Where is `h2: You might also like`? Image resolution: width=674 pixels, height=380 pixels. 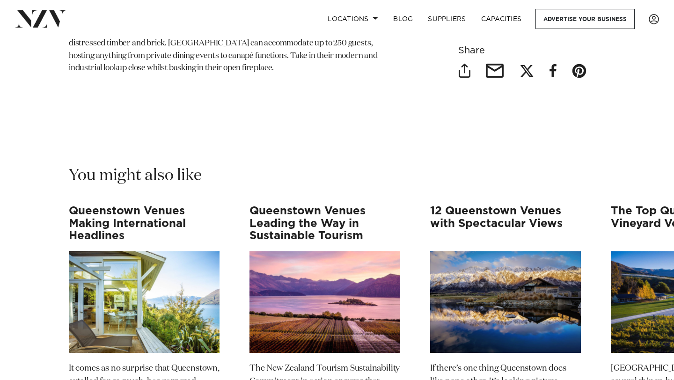 h2: You might also like is located at coordinates (135, 175).